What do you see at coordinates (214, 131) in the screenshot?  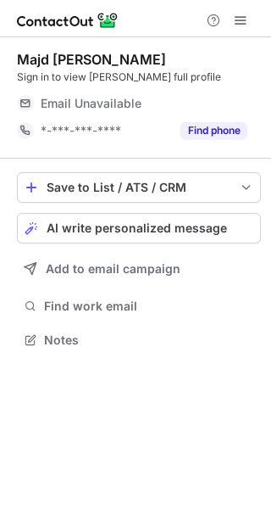 I see `button: Reveal Button` at bounding box center [214, 131].